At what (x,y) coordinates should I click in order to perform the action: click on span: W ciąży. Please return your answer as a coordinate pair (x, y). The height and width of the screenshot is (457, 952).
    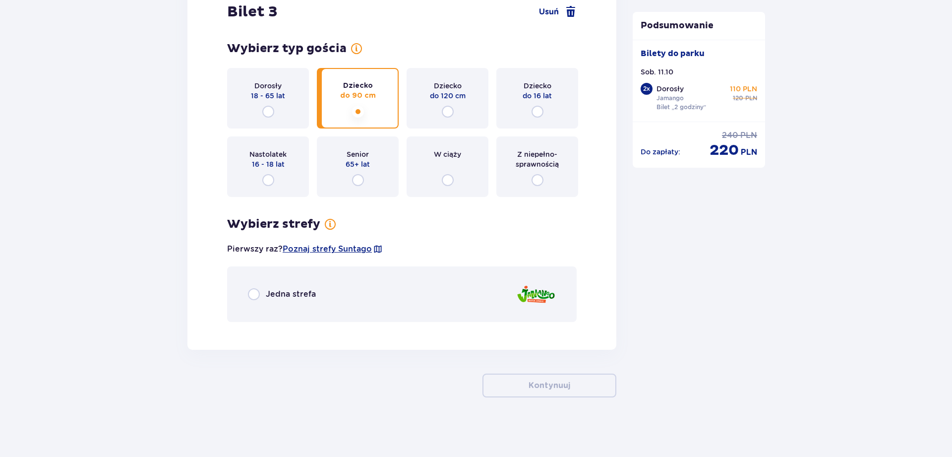
    Looking at the image, I should click on (447, 154).